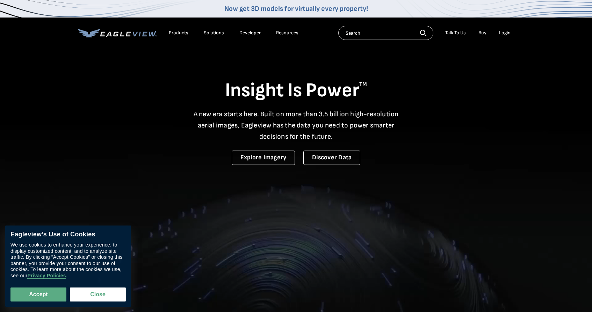 This screenshot has width=592, height=312. I want to click on h1: Insight Is Power, so click(296, 91).